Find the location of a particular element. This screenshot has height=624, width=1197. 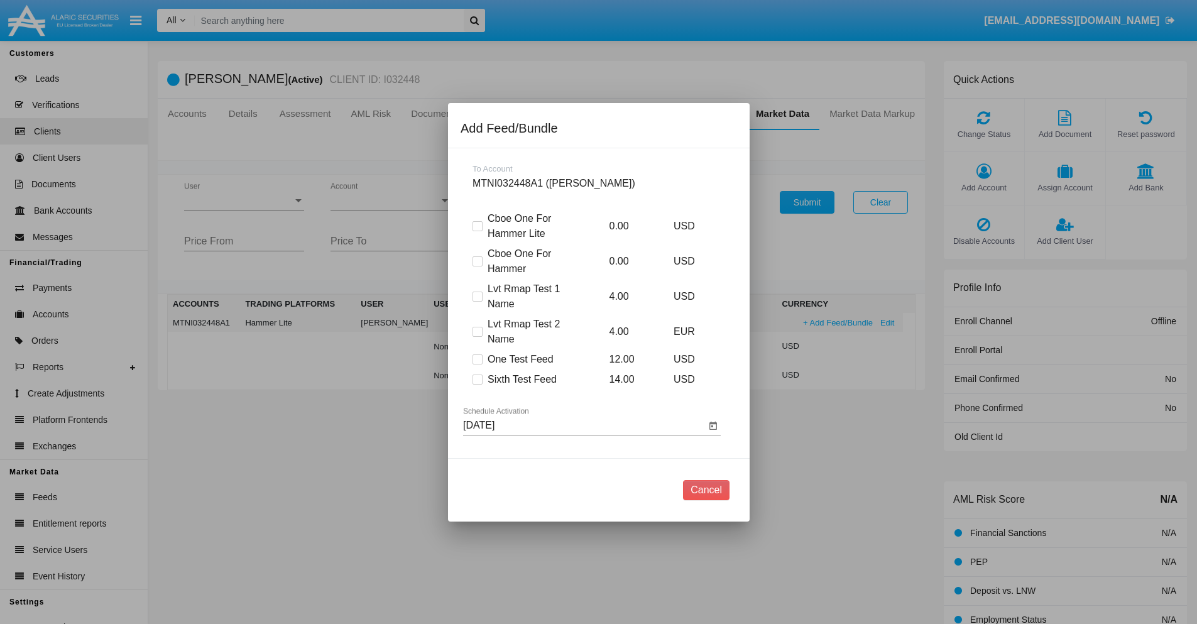

button: Cancel is located at coordinates (706, 490).